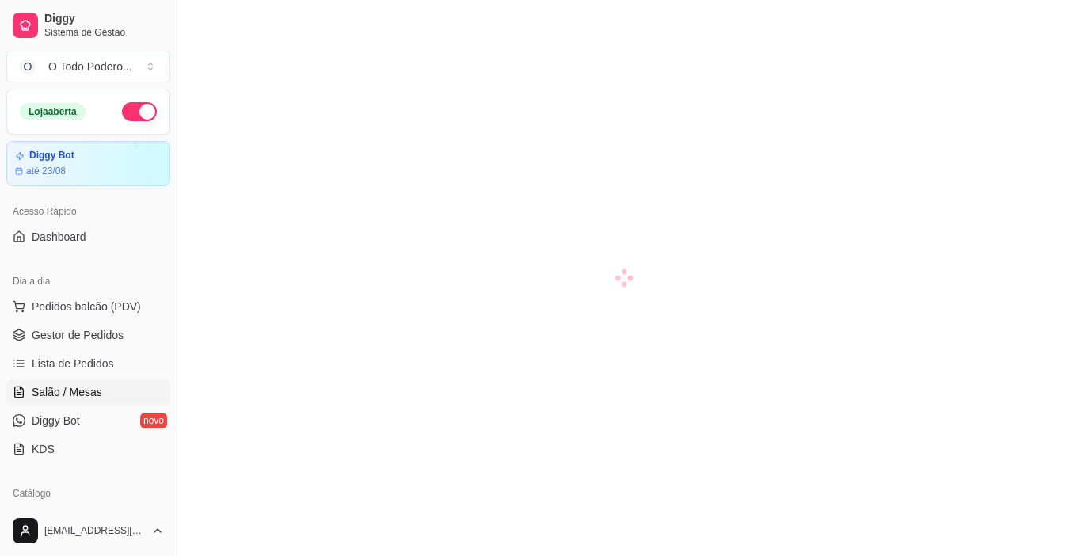 The height and width of the screenshot is (556, 1070). I want to click on article: Diggy Bot, so click(51, 155).